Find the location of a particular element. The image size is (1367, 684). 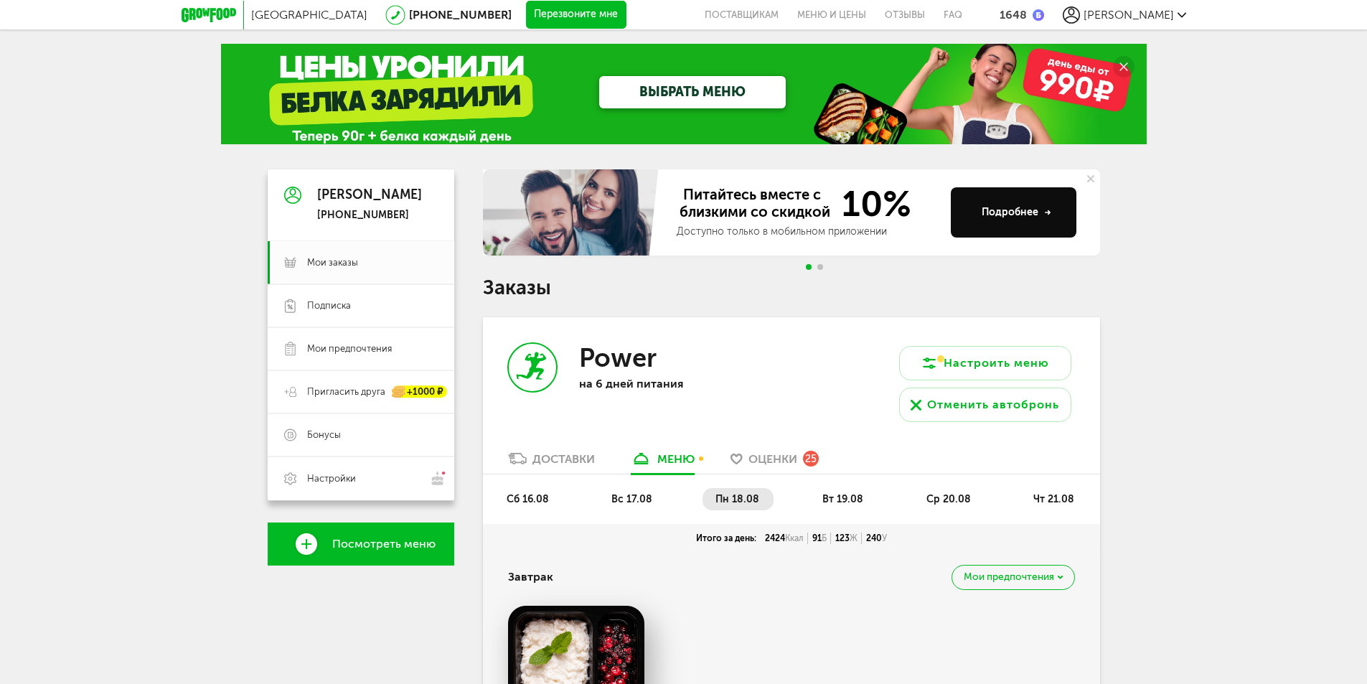

p: на 6 дней питания is located at coordinates (673, 383).